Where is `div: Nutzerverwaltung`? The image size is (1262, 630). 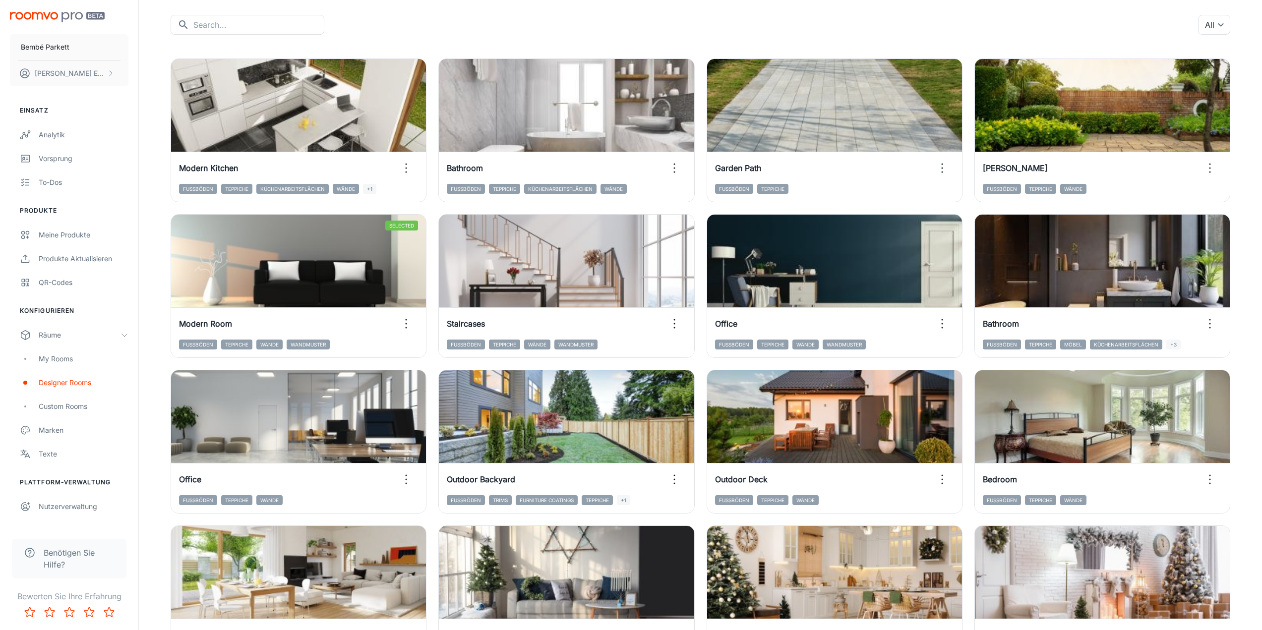
div: Nutzerverwaltung is located at coordinates (83, 507).